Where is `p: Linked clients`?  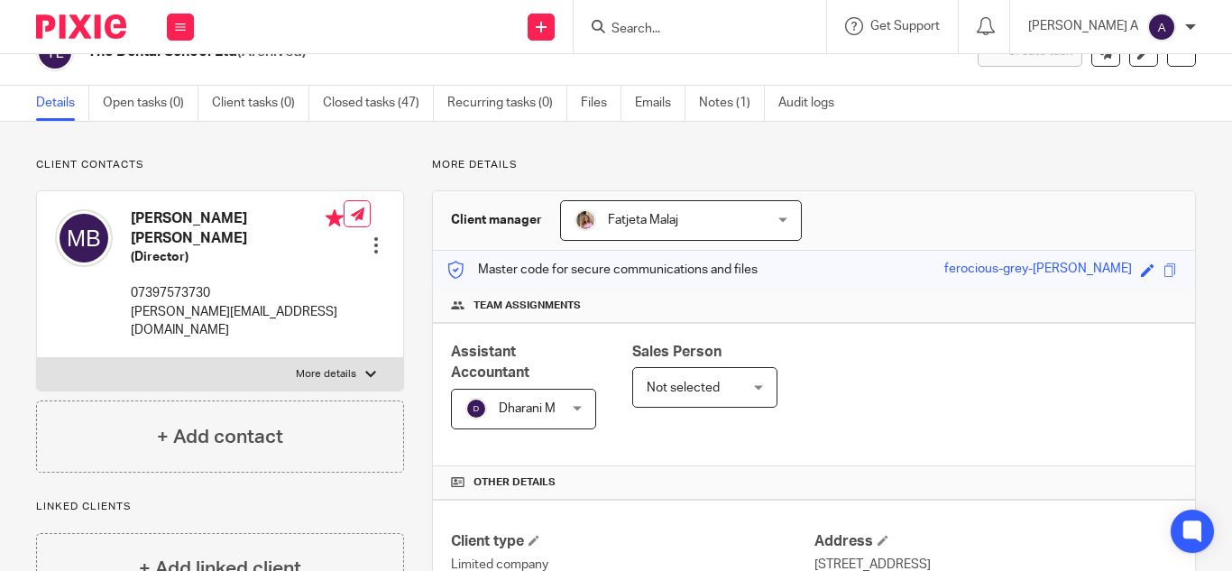
p: Linked clients is located at coordinates (220, 507).